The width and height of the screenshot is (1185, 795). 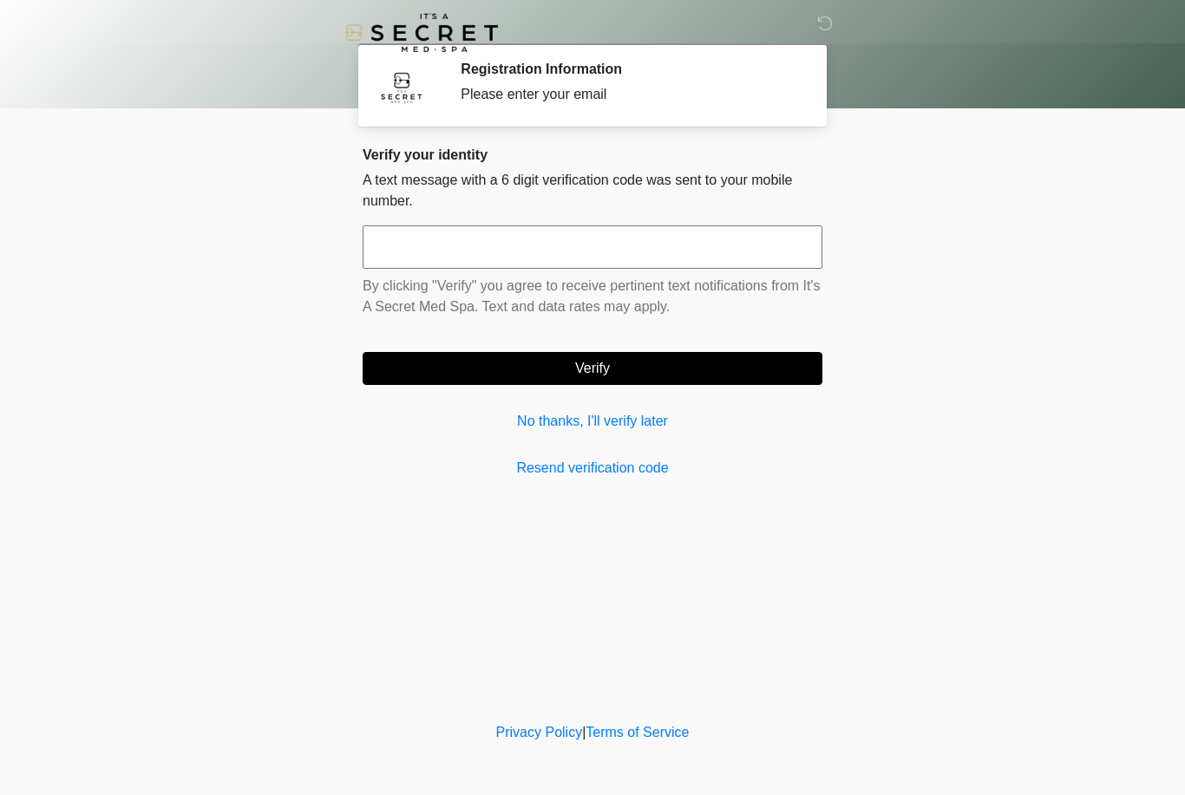 I want to click on div: Please enter your email, so click(x=628, y=95).